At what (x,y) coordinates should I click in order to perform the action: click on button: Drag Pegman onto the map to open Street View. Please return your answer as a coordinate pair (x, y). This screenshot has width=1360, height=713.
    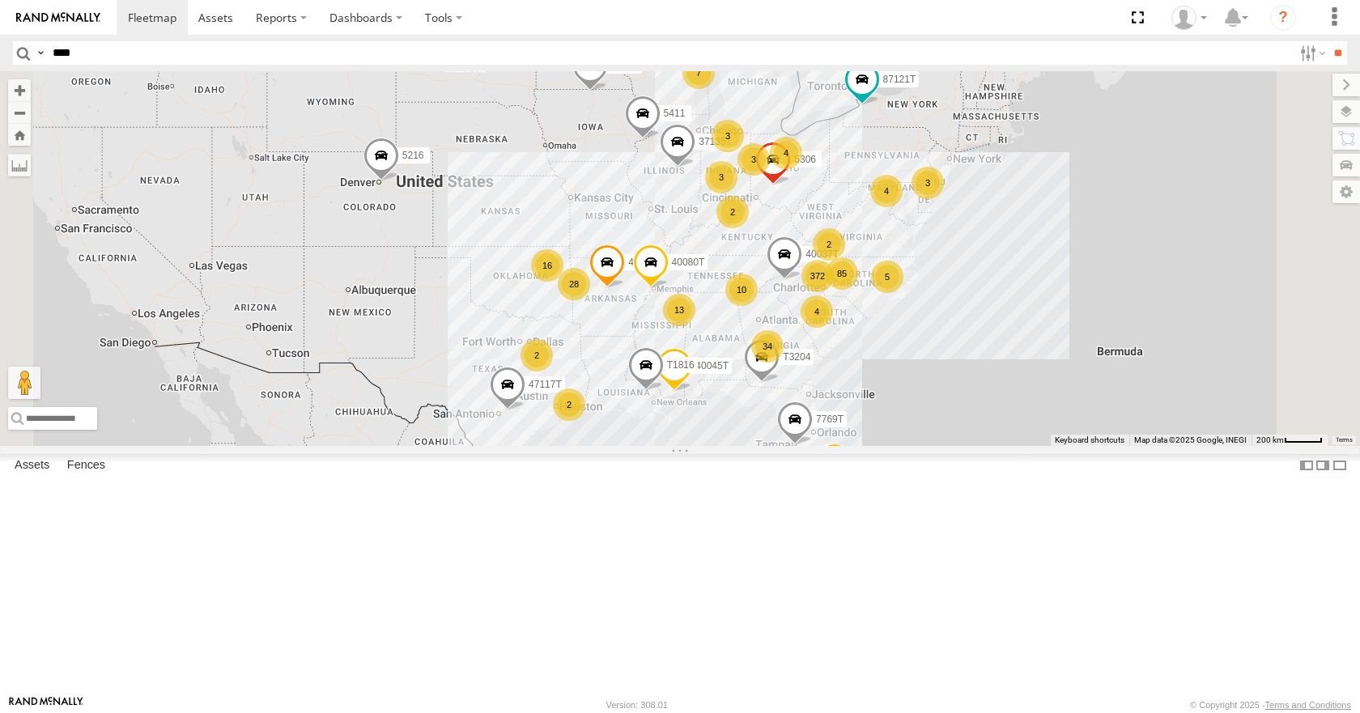
    Looking at the image, I should click on (24, 383).